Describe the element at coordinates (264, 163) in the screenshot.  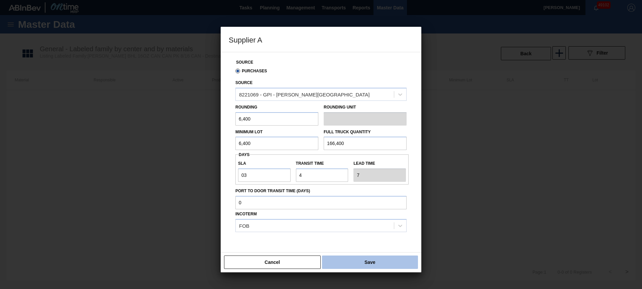
I see `label: SLA` at that location.